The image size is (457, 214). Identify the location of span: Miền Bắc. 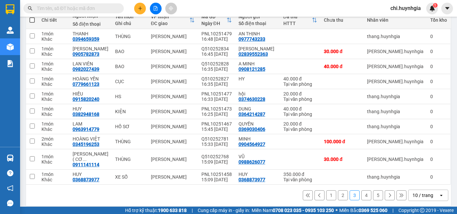
(363, 211).